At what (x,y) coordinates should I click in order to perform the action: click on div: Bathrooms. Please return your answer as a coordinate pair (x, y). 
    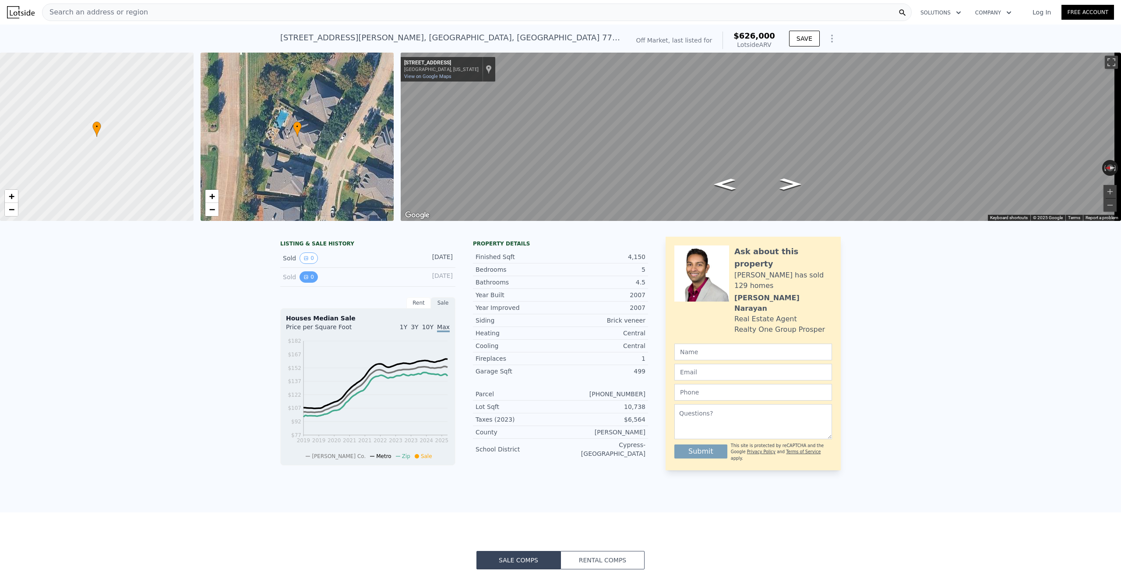
    Looking at the image, I should click on (518, 282).